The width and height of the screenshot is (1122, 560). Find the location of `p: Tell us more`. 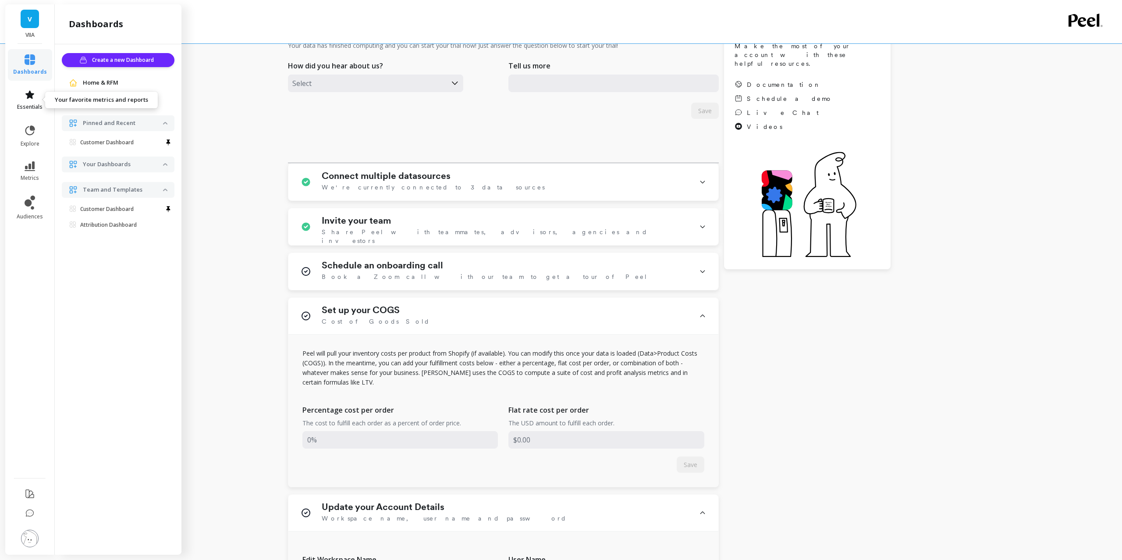

p: Tell us more is located at coordinates (530, 66).